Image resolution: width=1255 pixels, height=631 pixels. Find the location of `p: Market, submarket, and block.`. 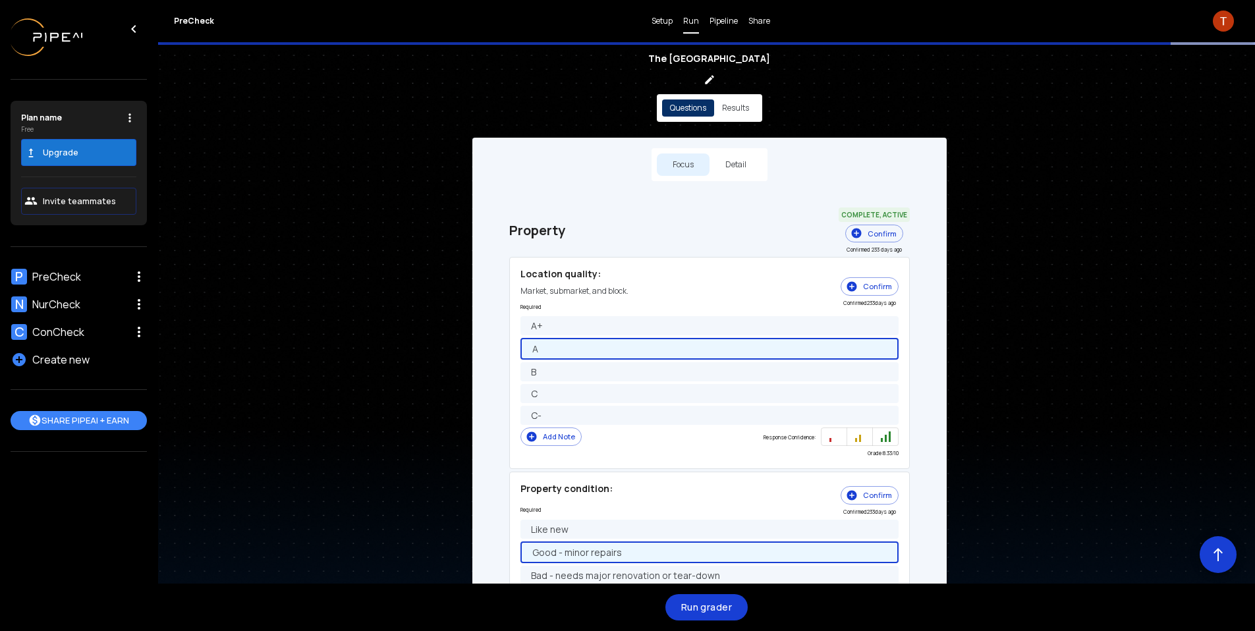

p: Market, submarket, and block. is located at coordinates (575, 291).